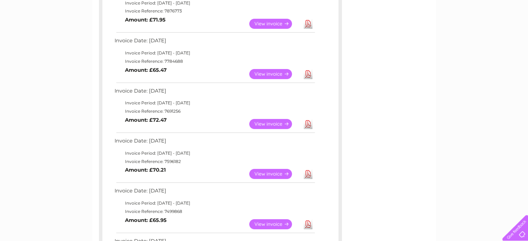  What do you see at coordinates (146, 120) in the screenshot?
I see `b: Amount: £72.47` at bounding box center [146, 120].